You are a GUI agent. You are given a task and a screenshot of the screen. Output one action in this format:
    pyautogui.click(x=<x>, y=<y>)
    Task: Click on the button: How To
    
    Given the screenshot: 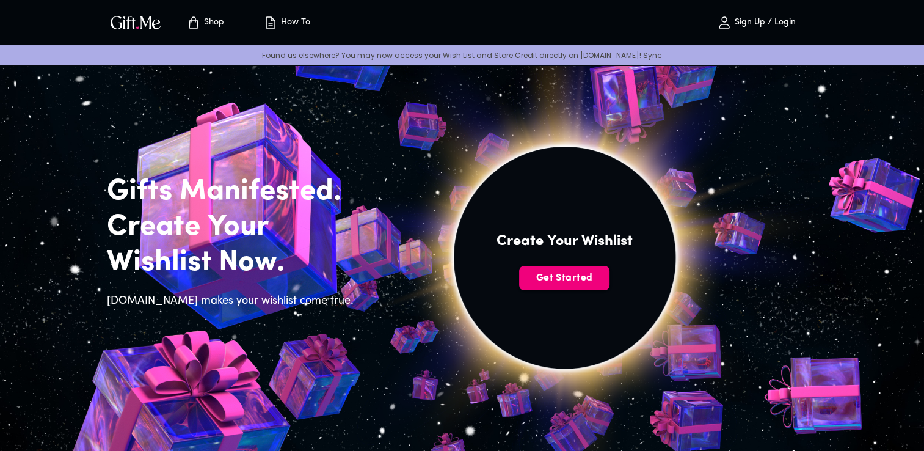 What is the action you would take?
    pyautogui.click(x=287, y=23)
    